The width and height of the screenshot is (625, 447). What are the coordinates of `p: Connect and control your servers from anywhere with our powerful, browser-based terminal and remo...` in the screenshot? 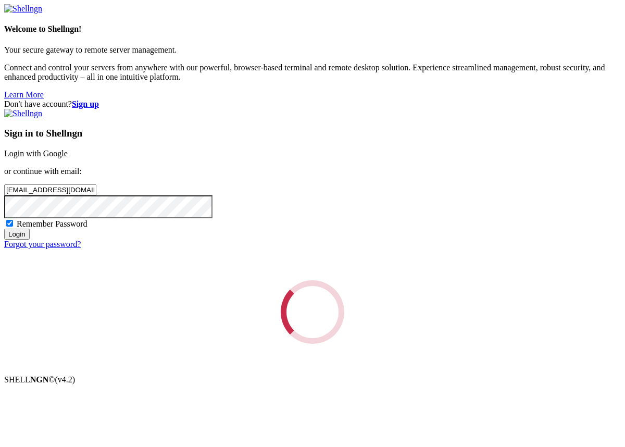 It's located at (313, 72).